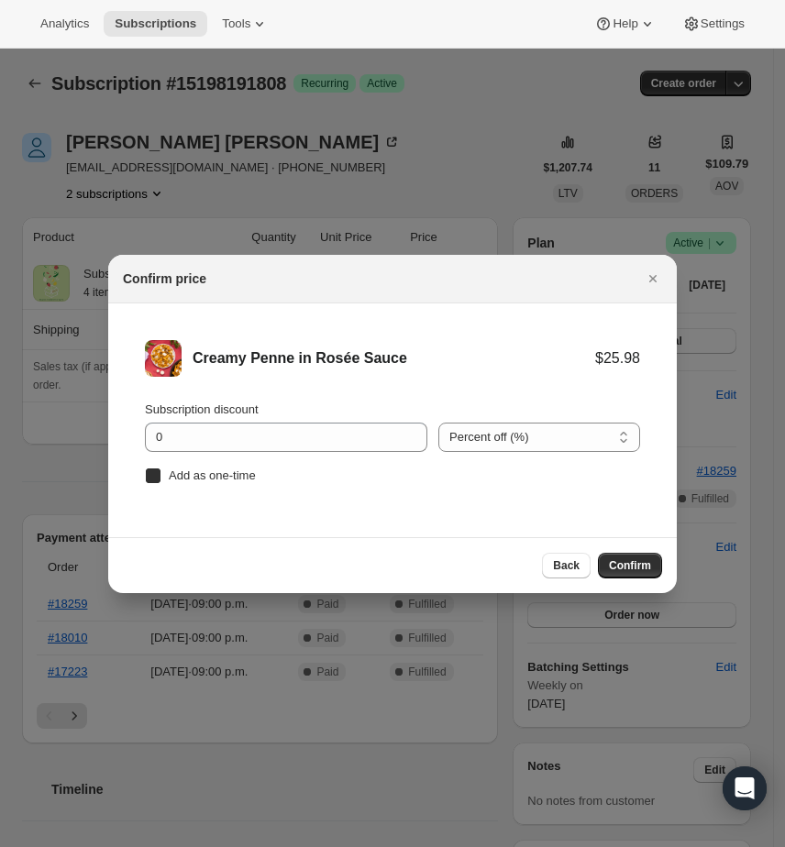  Describe the element at coordinates (212, 475) in the screenshot. I see `span: Add as one-time` at that location.